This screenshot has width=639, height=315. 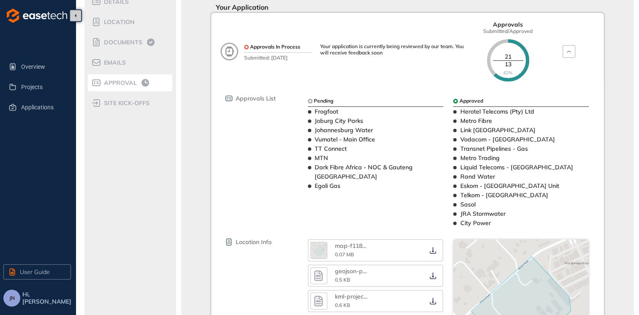 What do you see at coordinates (37, 16) in the screenshot?
I see `img: logo` at bounding box center [37, 16].